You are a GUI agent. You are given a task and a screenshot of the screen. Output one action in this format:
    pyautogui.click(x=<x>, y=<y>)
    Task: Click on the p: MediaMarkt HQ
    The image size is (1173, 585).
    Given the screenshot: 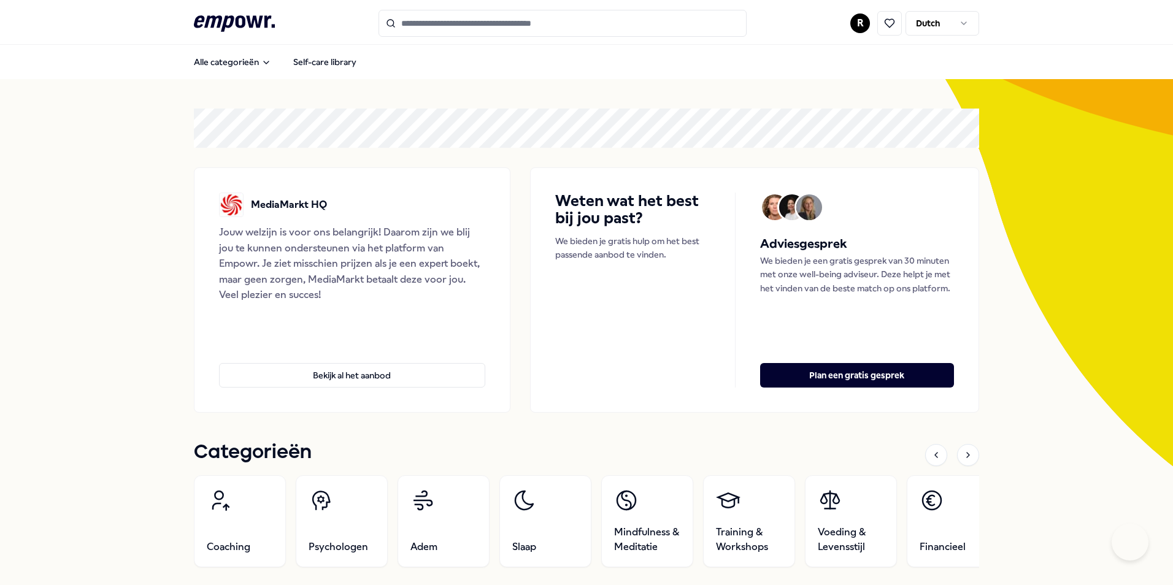 What is the action you would take?
    pyautogui.click(x=289, y=205)
    